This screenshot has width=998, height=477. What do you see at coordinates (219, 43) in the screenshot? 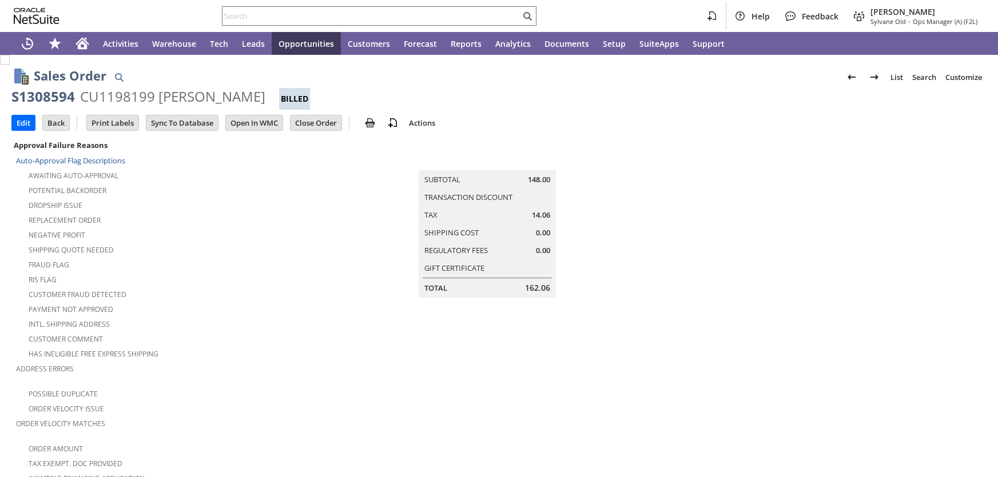
I see `a: Tech` at bounding box center [219, 43].